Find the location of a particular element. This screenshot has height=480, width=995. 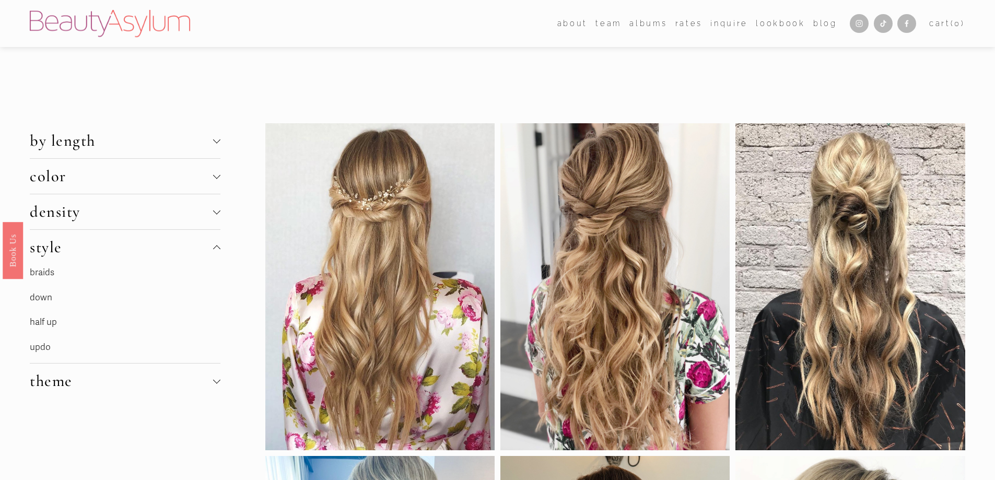

button: style is located at coordinates (125, 247).